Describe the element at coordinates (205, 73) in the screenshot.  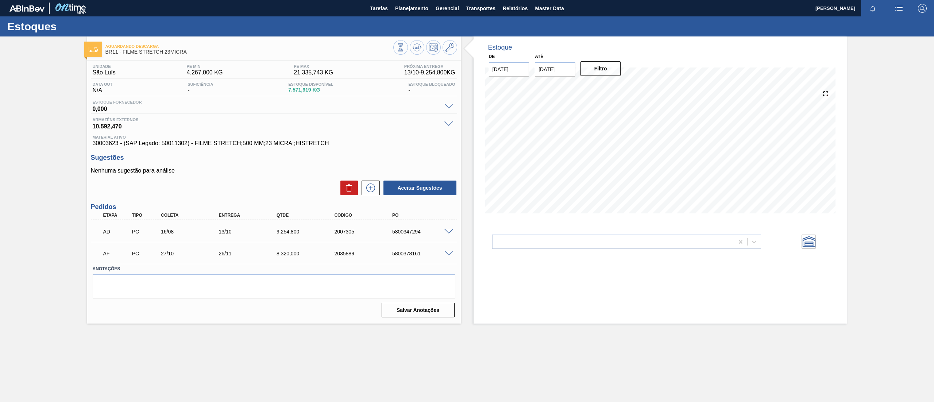
I see `span: 4.267,000 KG` at that location.